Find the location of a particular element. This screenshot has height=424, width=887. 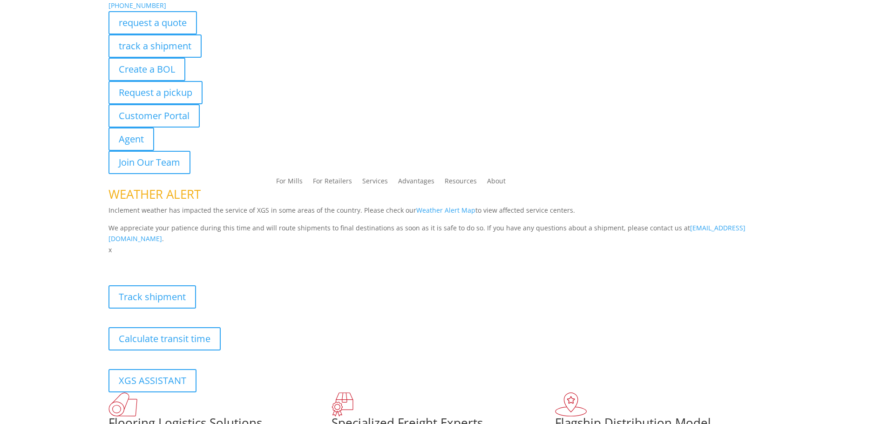

a: Resources is located at coordinates (460, 183).